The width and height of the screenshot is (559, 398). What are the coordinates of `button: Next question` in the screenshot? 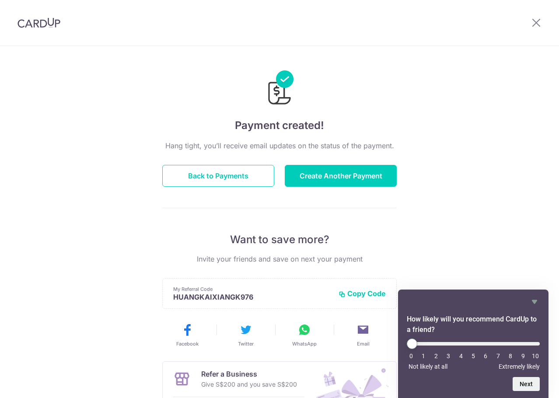 It's located at (526, 384).